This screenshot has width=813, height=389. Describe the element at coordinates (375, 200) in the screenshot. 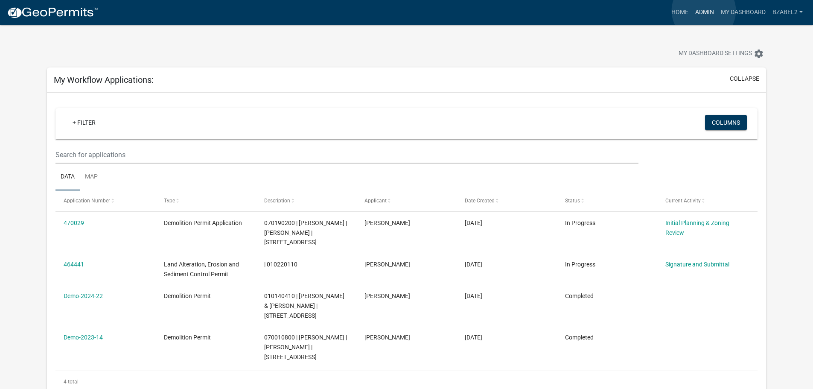

I see `span: Applicant` at that location.